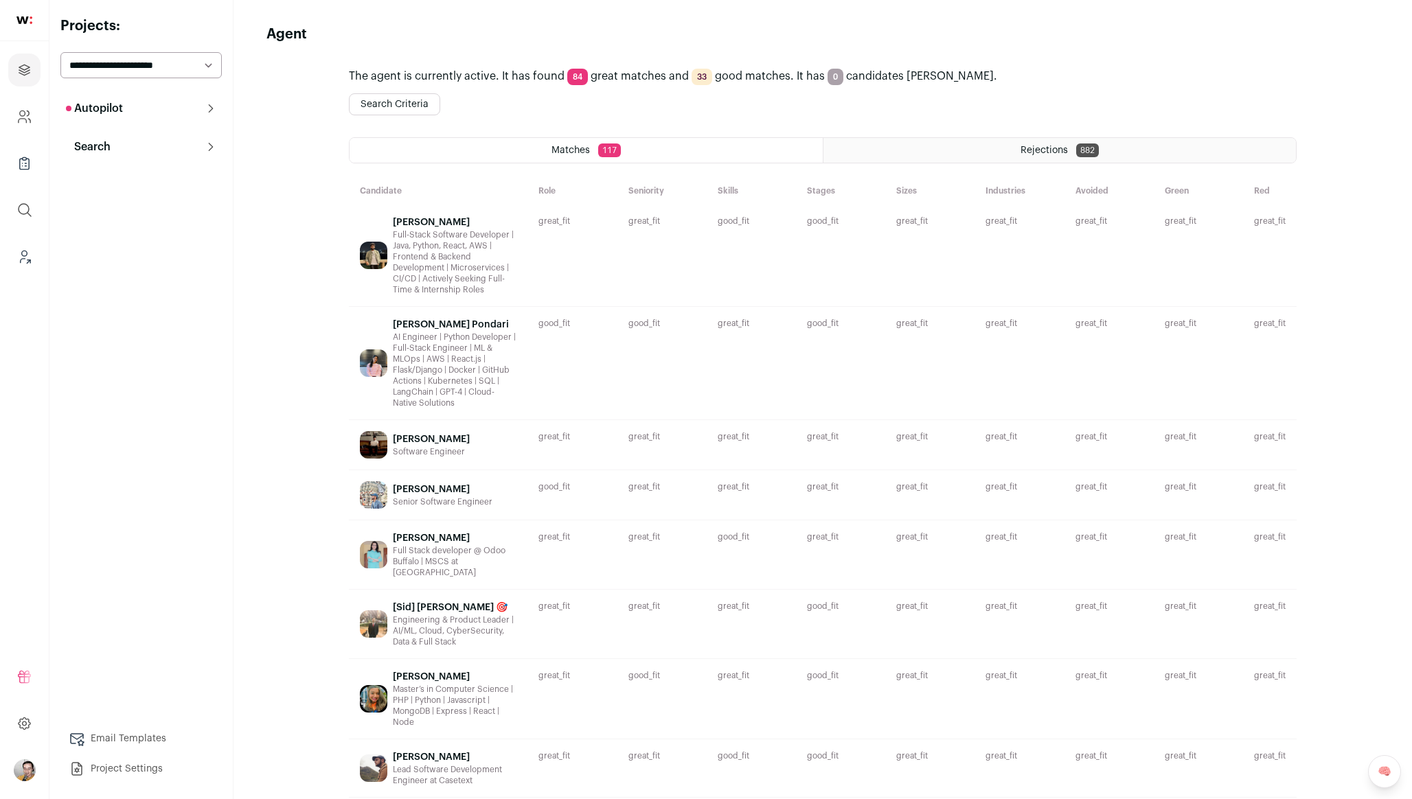 The height and width of the screenshot is (799, 1412). Describe the element at coordinates (754, 76) in the screenshot. I see `span: good matches.` at that location.